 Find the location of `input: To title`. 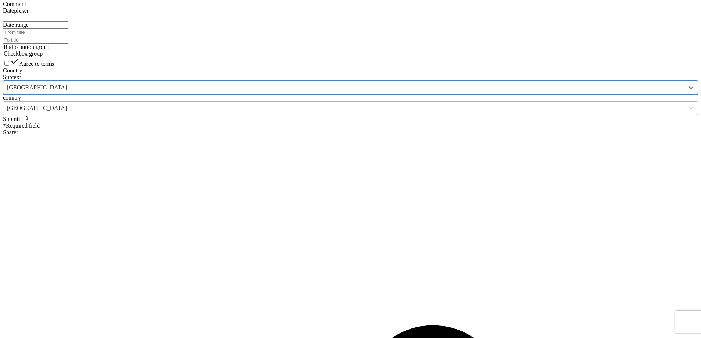

input: To title is located at coordinates (35, 40).